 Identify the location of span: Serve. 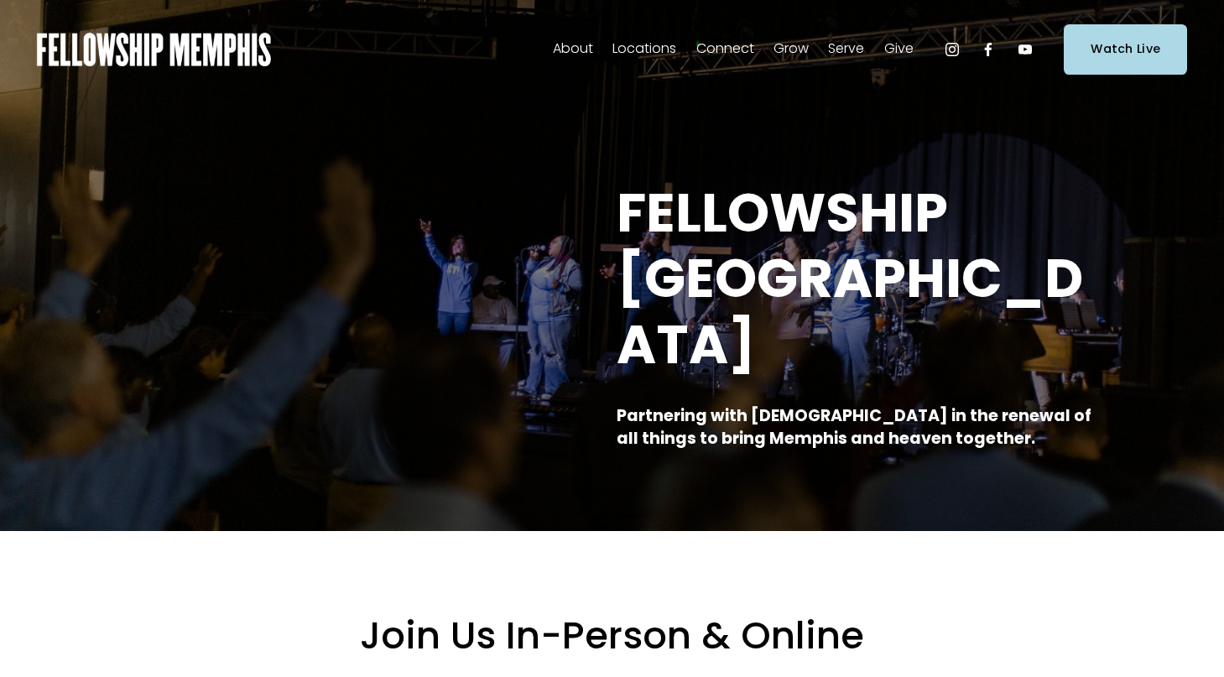
(846, 49).